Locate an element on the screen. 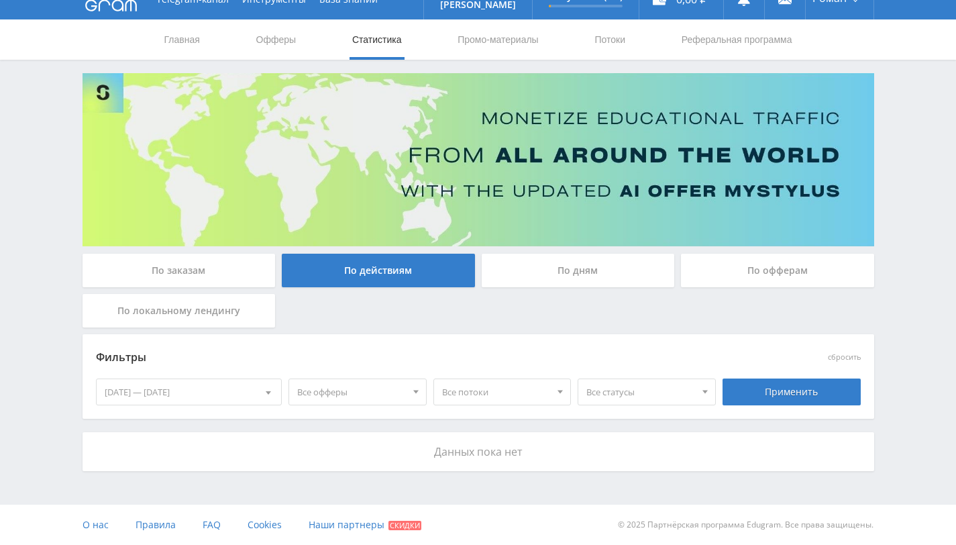 The height and width of the screenshot is (545, 956). span: О нас is located at coordinates (95, 524).